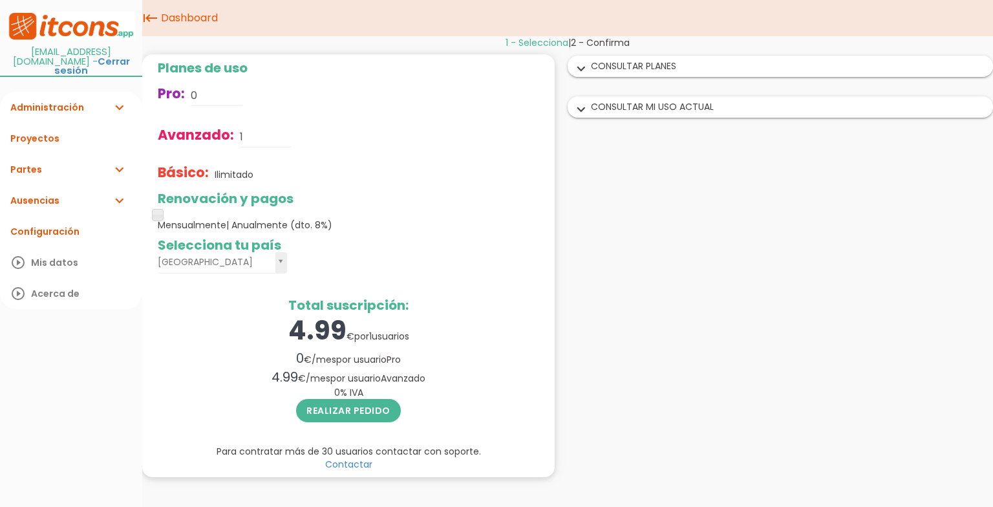 This screenshot has height=507, width=993. I want to click on span: 1, so click(370, 336).